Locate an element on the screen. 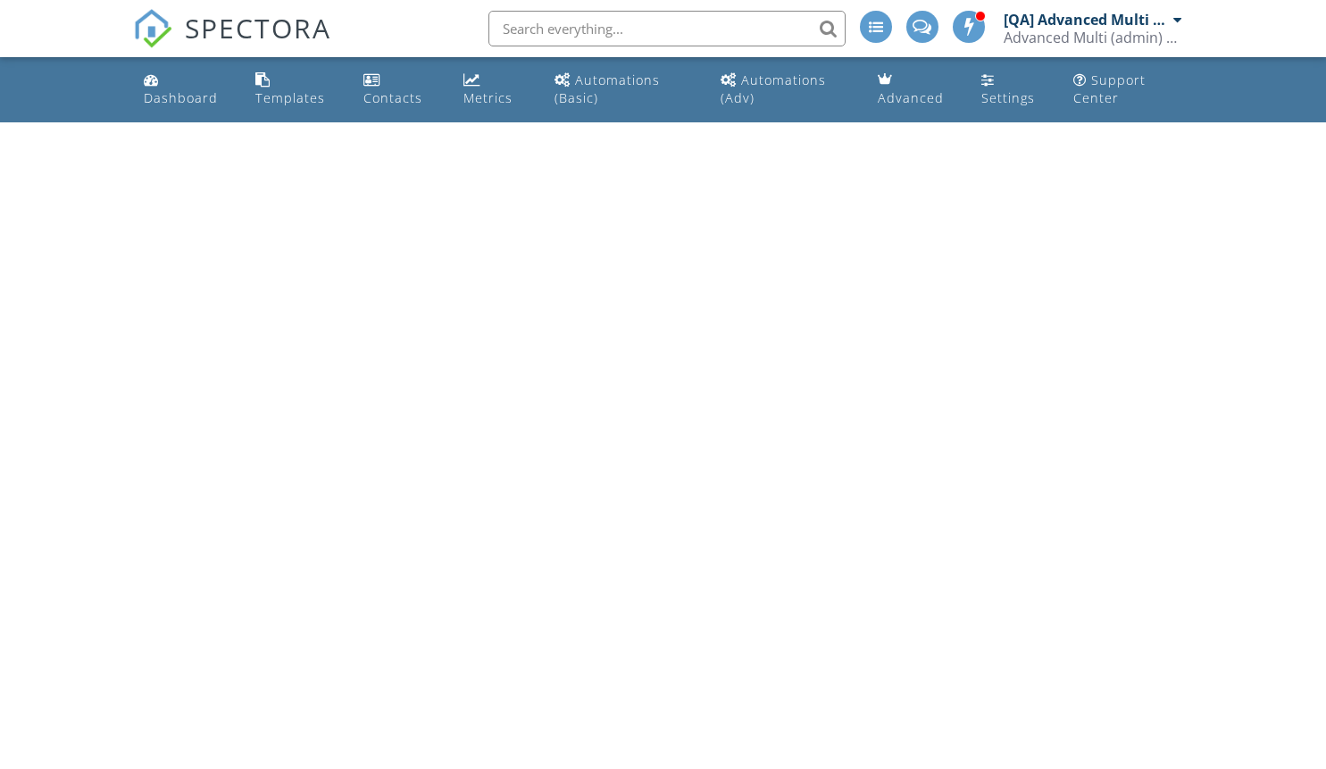  div: Templates is located at coordinates (290, 97).